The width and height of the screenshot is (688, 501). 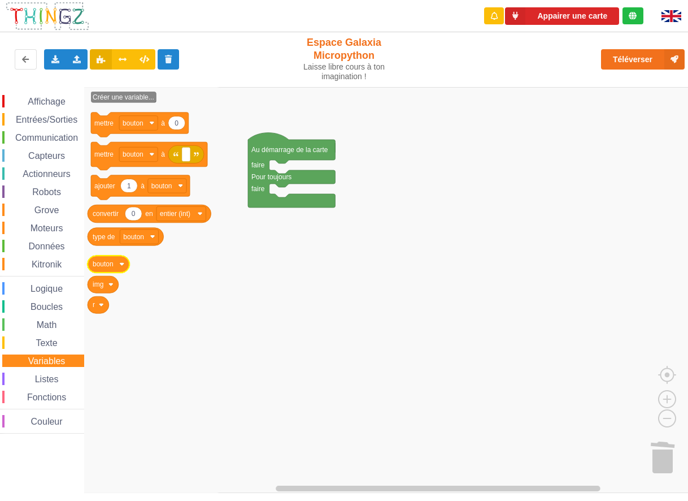 I want to click on img: thingz_logo.png, so click(x=47, y=16).